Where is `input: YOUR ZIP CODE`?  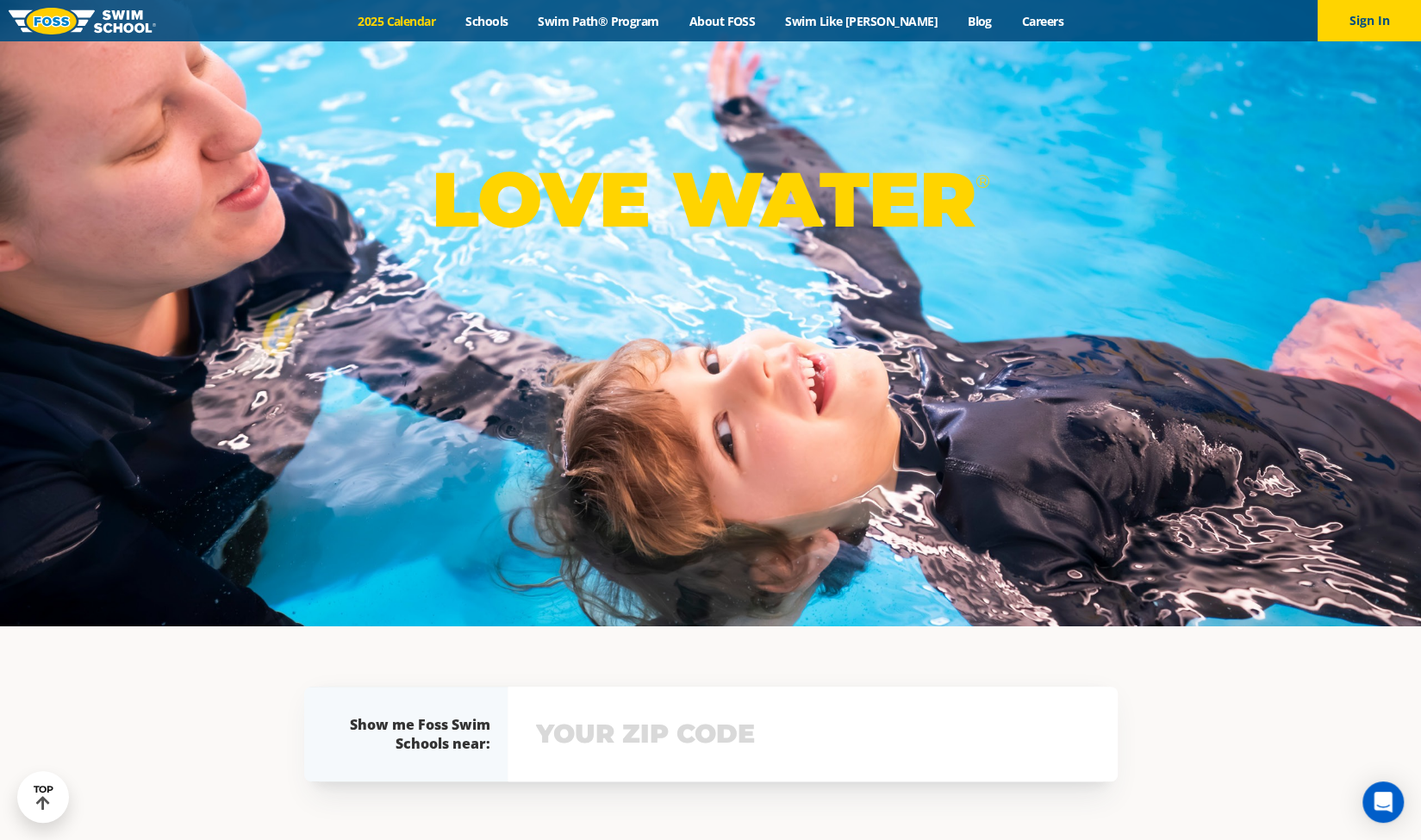
input: YOUR ZIP CODE is located at coordinates (812, 734).